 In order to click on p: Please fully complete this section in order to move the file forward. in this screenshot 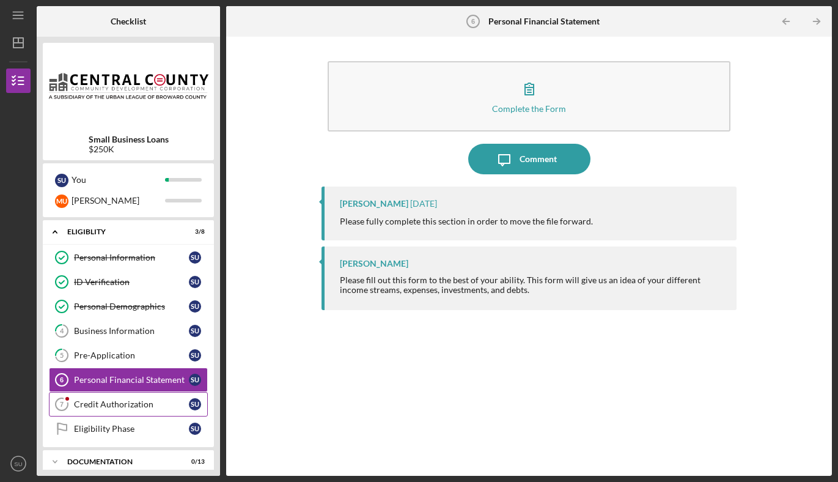, I will do `click(466, 221)`.